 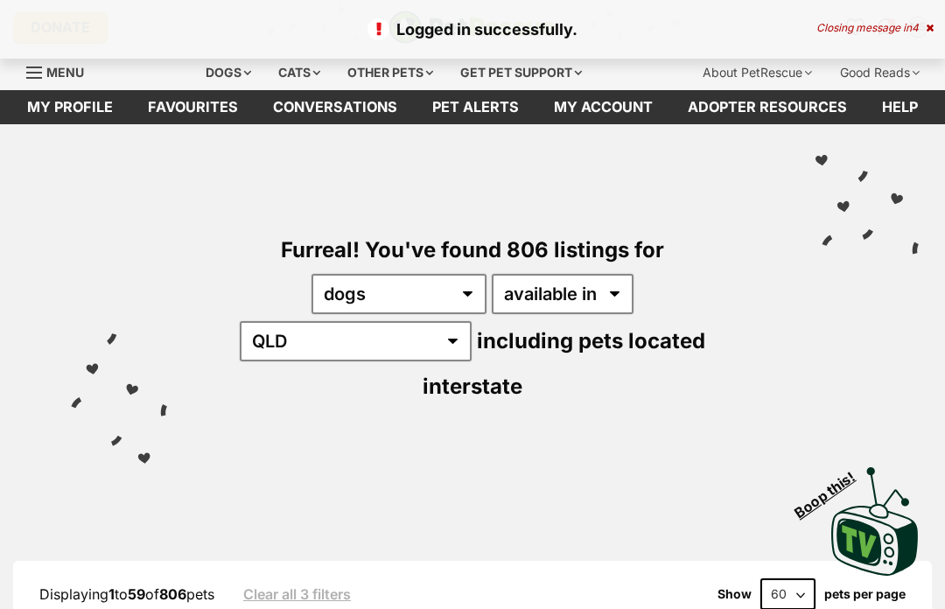 What do you see at coordinates (65, 72) in the screenshot?
I see `span: Menu` at bounding box center [65, 72].